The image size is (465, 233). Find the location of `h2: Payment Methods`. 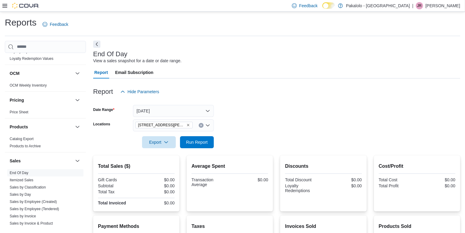

h2: Payment Methods is located at coordinates (136, 227).